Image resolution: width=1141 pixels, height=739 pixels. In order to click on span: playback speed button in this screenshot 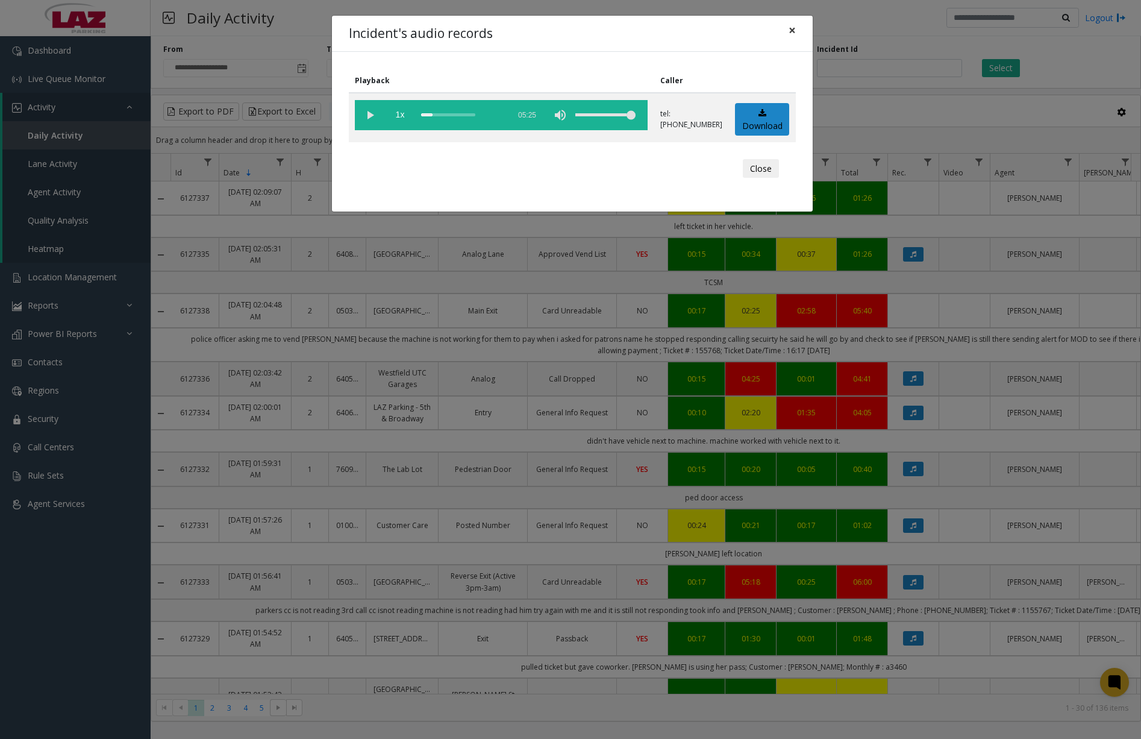, I will do `click(400, 115)`.